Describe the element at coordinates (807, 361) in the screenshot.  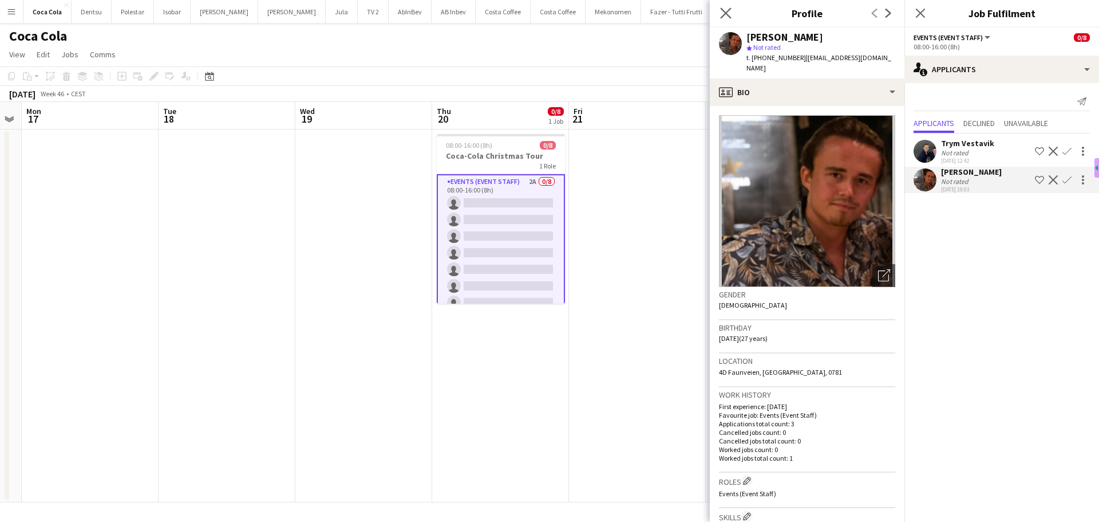
I see `h3: Location` at that location.